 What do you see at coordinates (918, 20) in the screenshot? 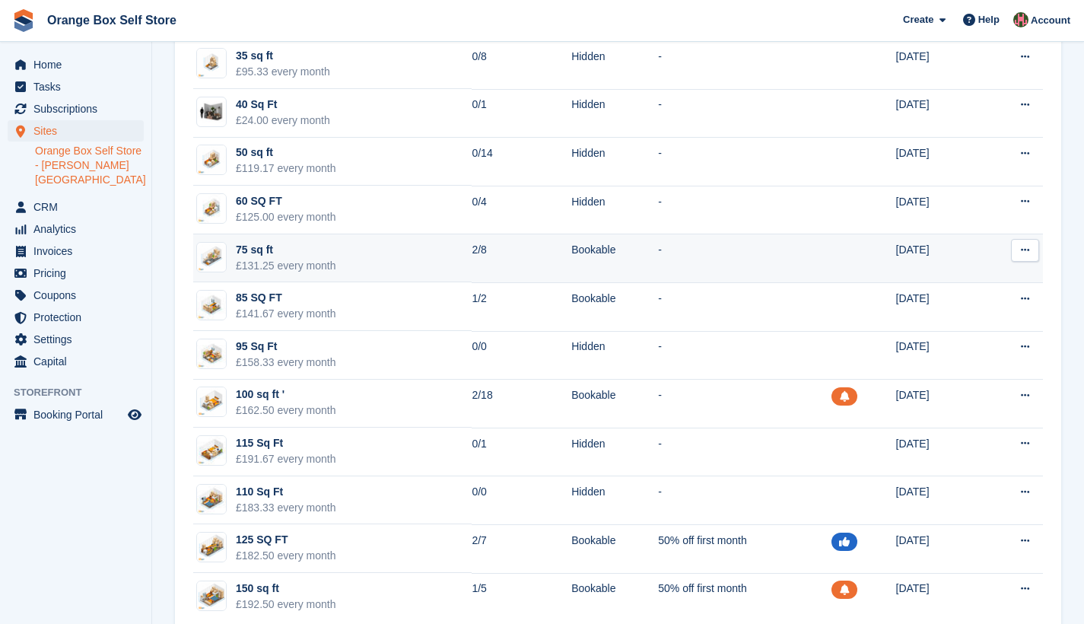
I see `span: Create` at bounding box center [918, 20].